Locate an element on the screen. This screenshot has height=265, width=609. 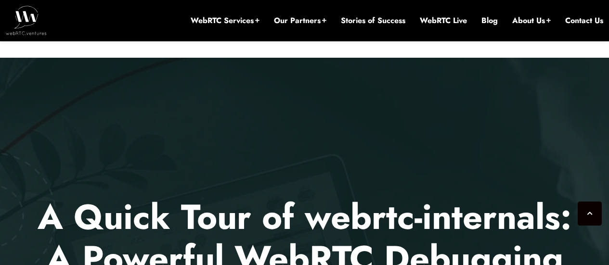
a: Blog is located at coordinates (490, 21).